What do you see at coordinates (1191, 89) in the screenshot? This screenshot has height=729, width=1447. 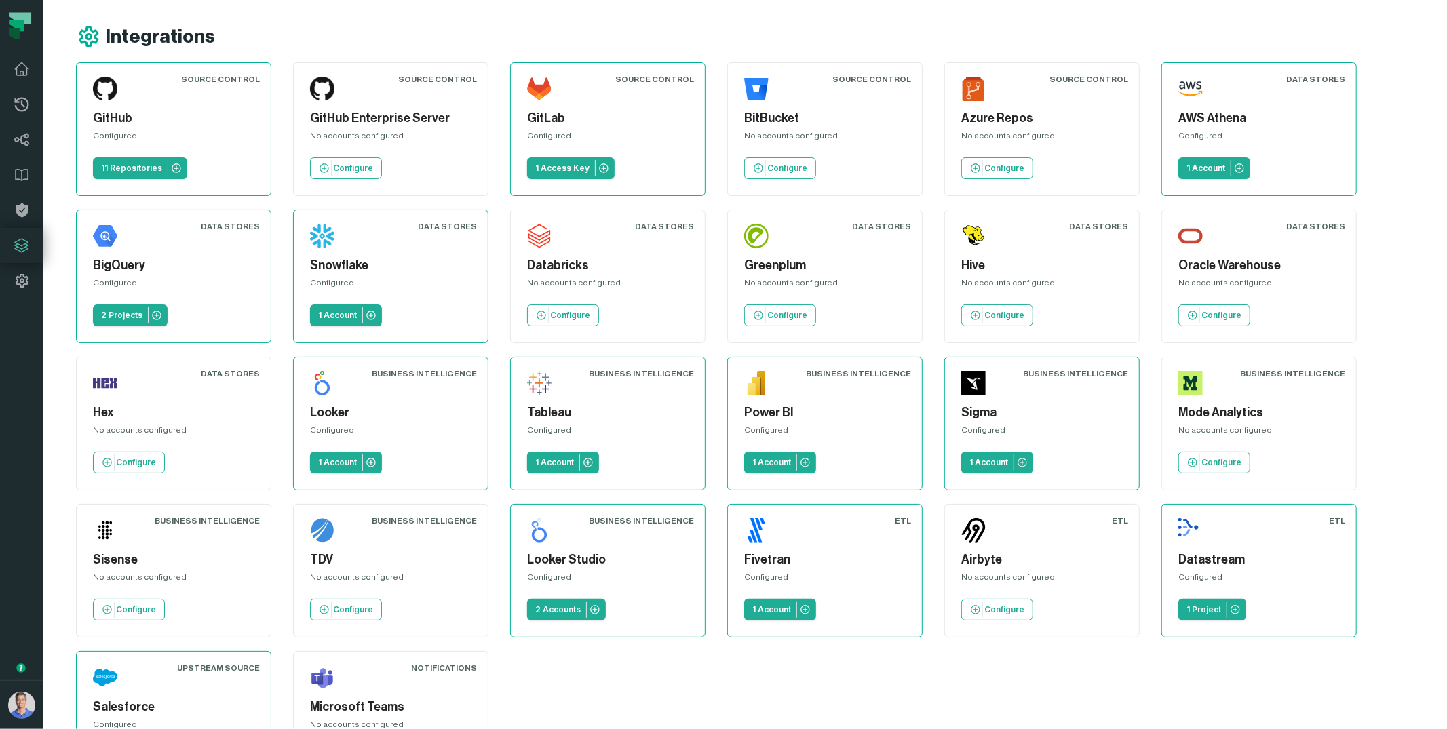 I see `img: AWS Athena` at bounding box center [1191, 89].